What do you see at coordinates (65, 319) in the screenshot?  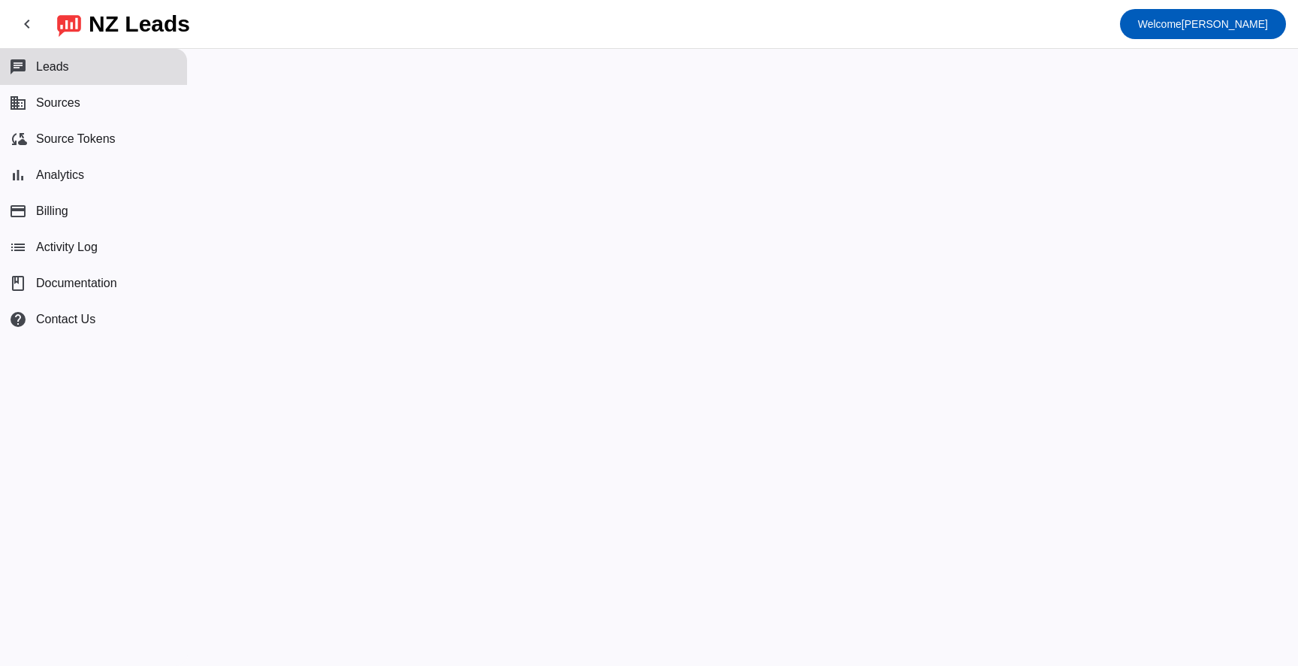 I see `span: Contact Us` at bounding box center [65, 319].